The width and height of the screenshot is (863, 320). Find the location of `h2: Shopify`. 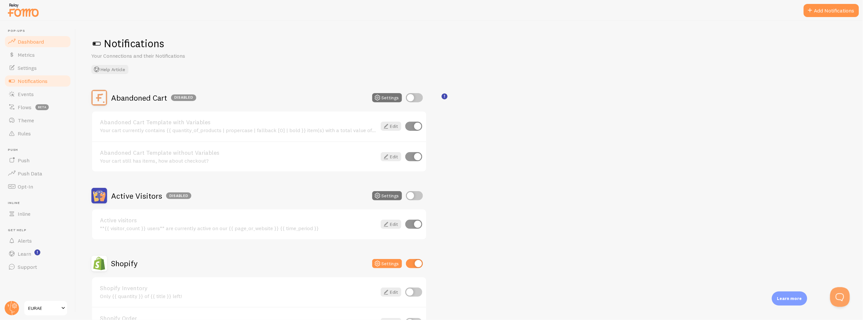

h2: Shopify is located at coordinates (124, 263).